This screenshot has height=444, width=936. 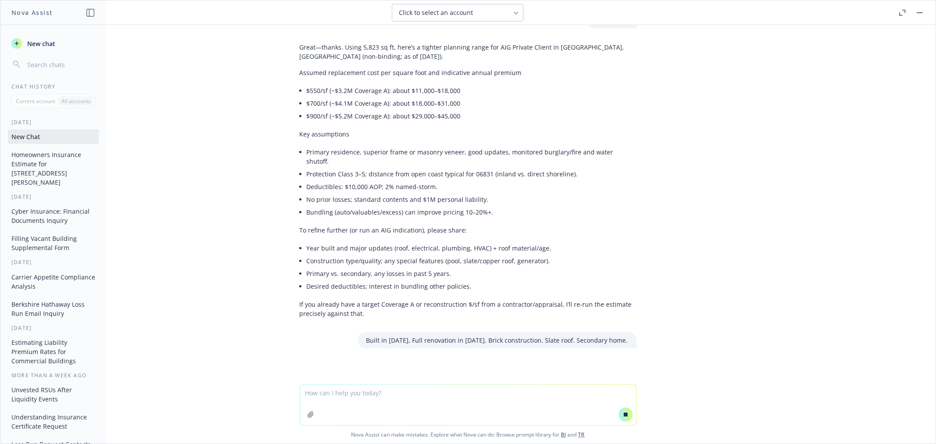 I want to click on input: Search chats, so click(x=60, y=65).